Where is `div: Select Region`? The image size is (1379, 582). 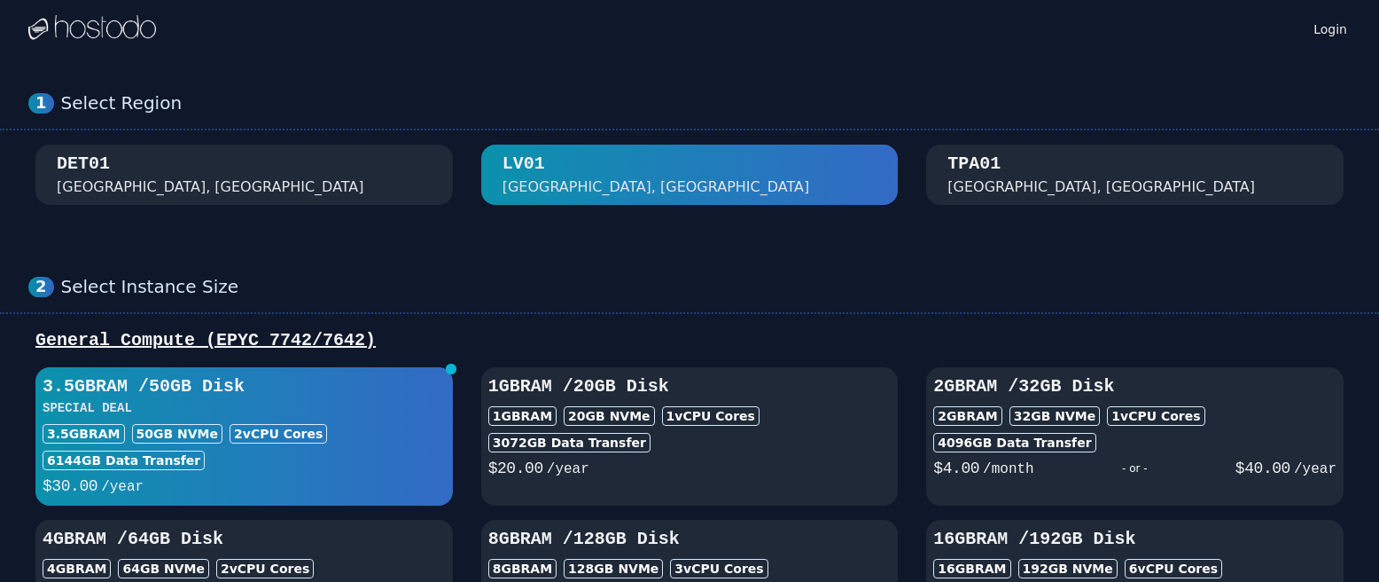 div: Select Region is located at coordinates (706, 103).